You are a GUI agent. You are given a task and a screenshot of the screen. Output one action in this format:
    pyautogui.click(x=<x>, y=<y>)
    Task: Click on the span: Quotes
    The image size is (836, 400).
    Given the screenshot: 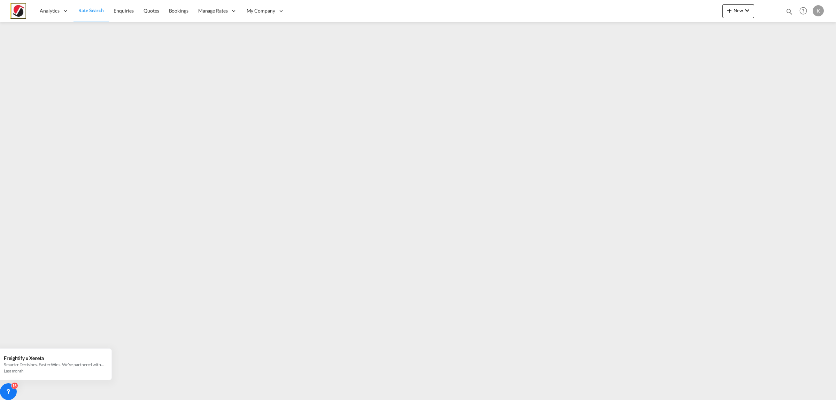 What is the action you would take?
    pyautogui.click(x=151, y=10)
    